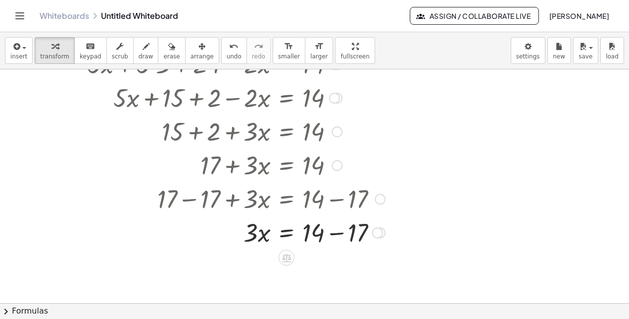 This screenshot has width=629, height=319. Describe the element at coordinates (258, 56) in the screenshot. I see `span: redo` at that location.